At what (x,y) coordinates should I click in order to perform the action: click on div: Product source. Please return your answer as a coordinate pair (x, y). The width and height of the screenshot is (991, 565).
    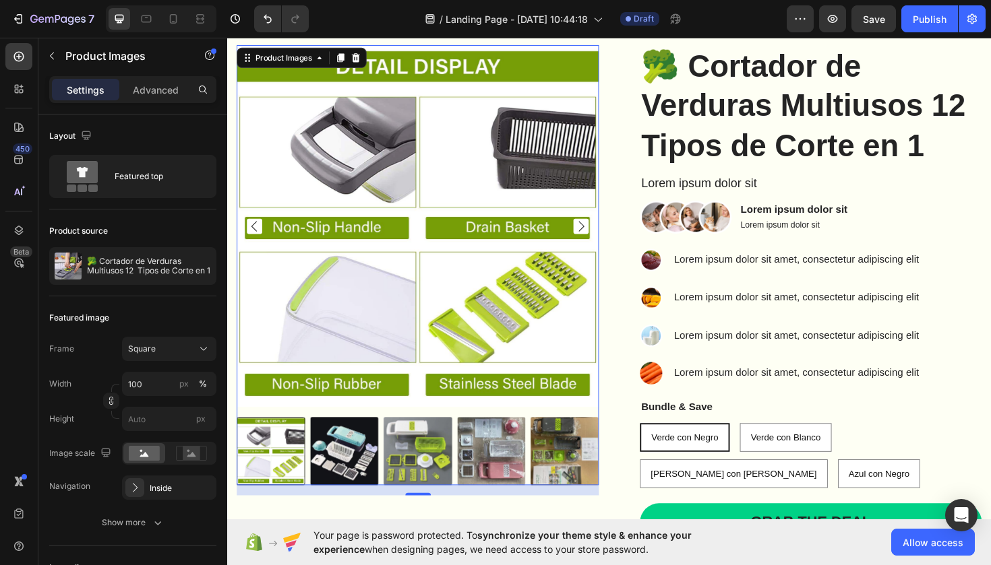
    Looking at the image, I should click on (78, 231).